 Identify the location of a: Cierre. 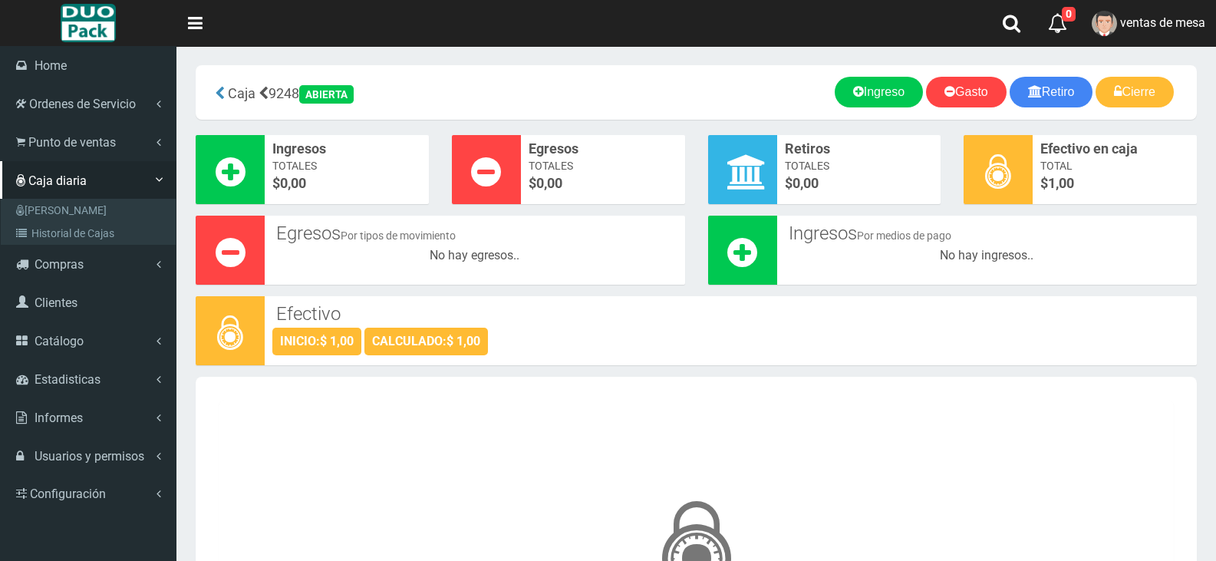
(1134, 92).